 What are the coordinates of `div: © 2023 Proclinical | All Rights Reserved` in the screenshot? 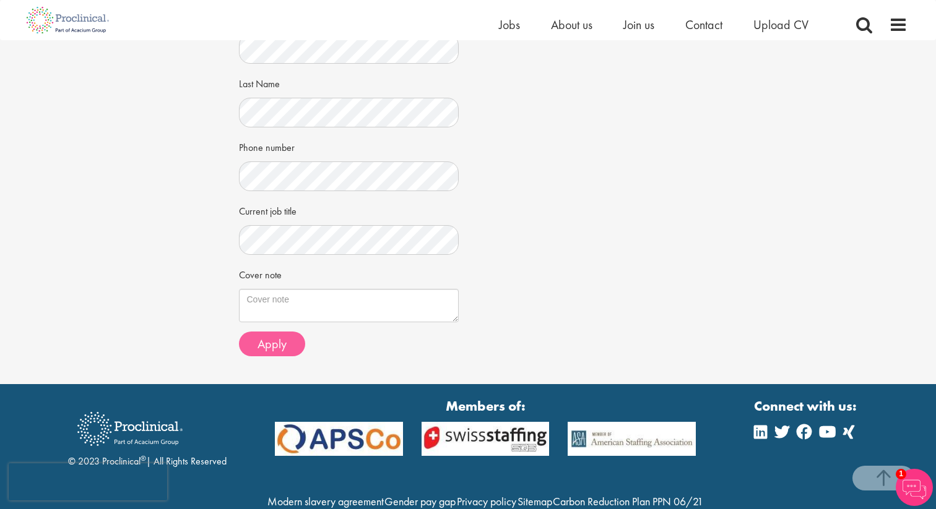 It's located at (147, 436).